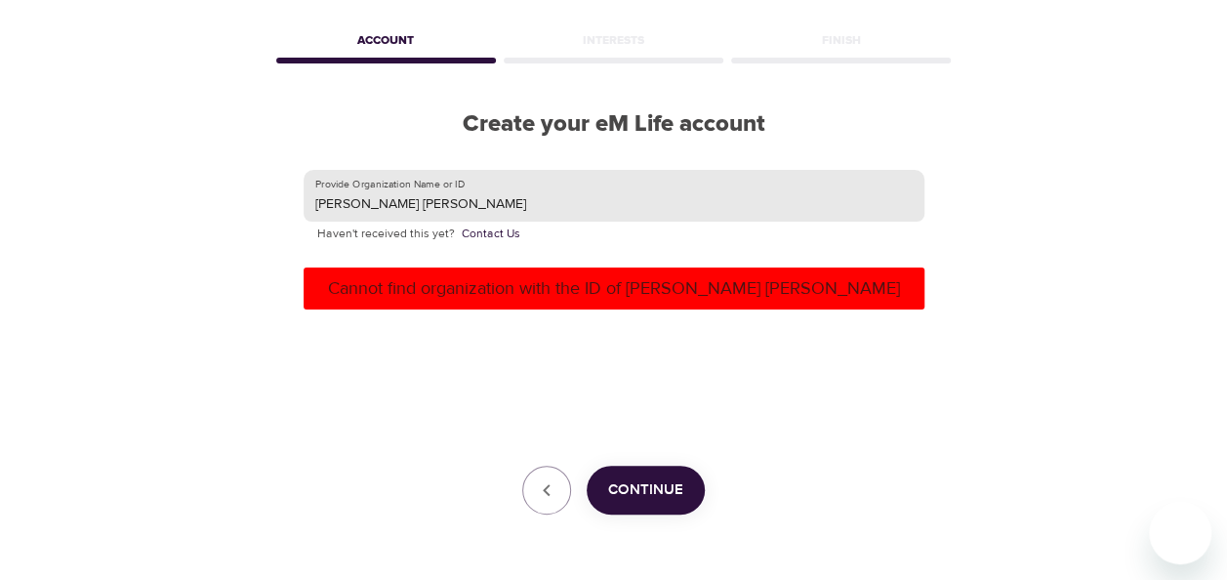 This screenshot has height=580, width=1227. Describe the element at coordinates (645, 490) in the screenshot. I see `span: Continue` at that location.